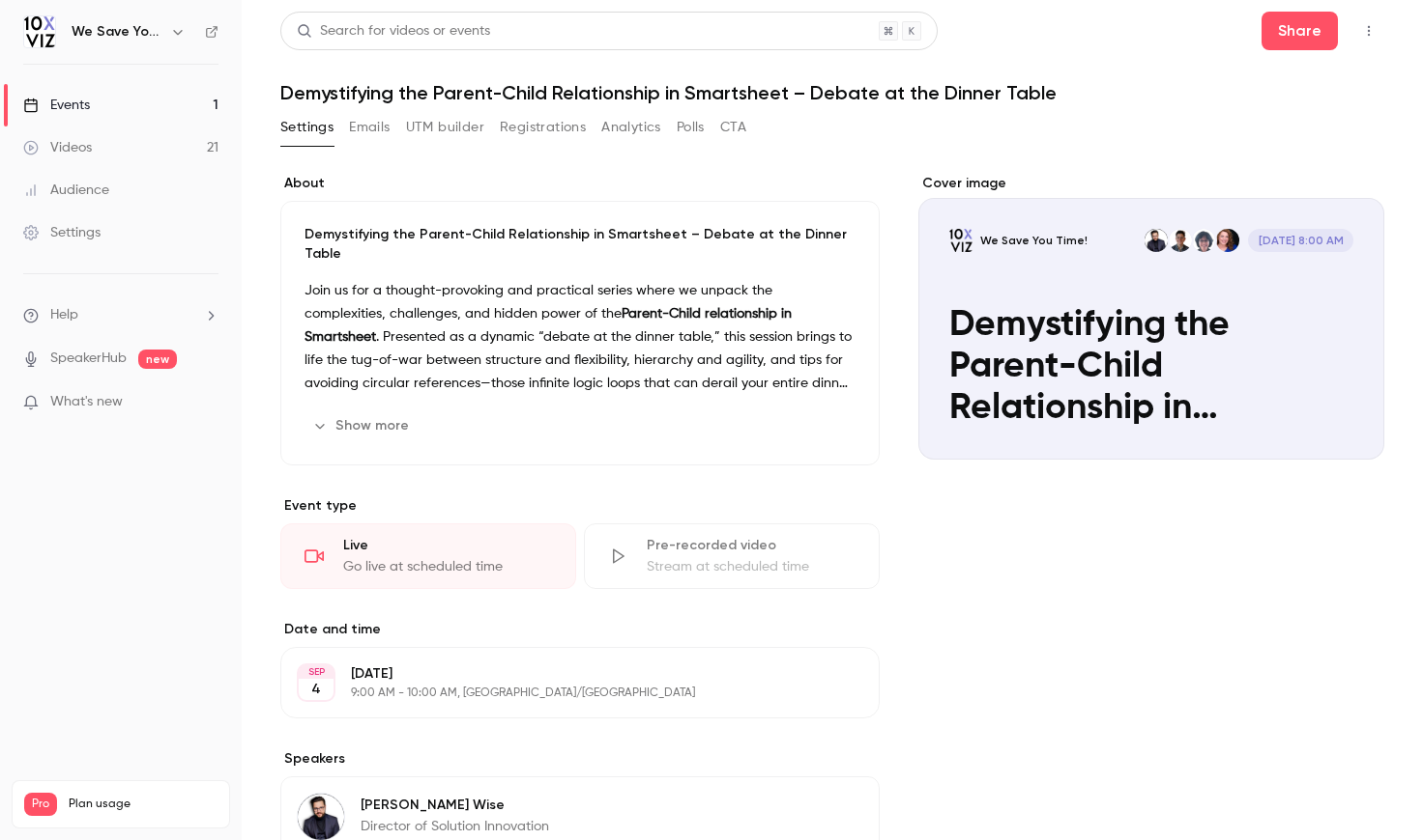 The width and height of the screenshot is (1423, 840). I want to click on div: Search for videos or events, so click(393, 31).